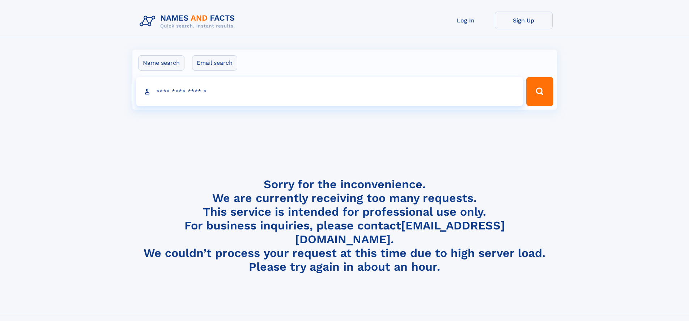  What do you see at coordinates (524, 20) in the screenshot?
I see `a: Sign Up` at bounding box center [524, 20].